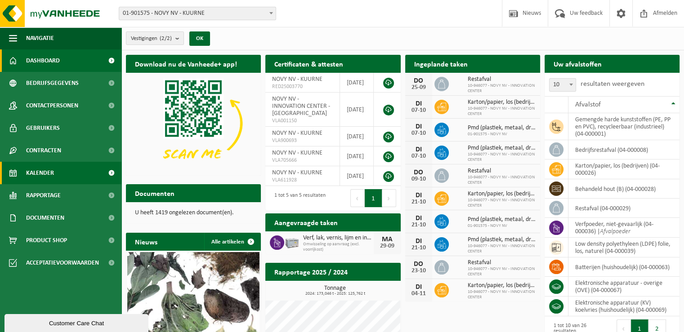 Image resolution: width=684 pixels, height=332 pixels. I want to click on count: (2/2), so click(165, 38).